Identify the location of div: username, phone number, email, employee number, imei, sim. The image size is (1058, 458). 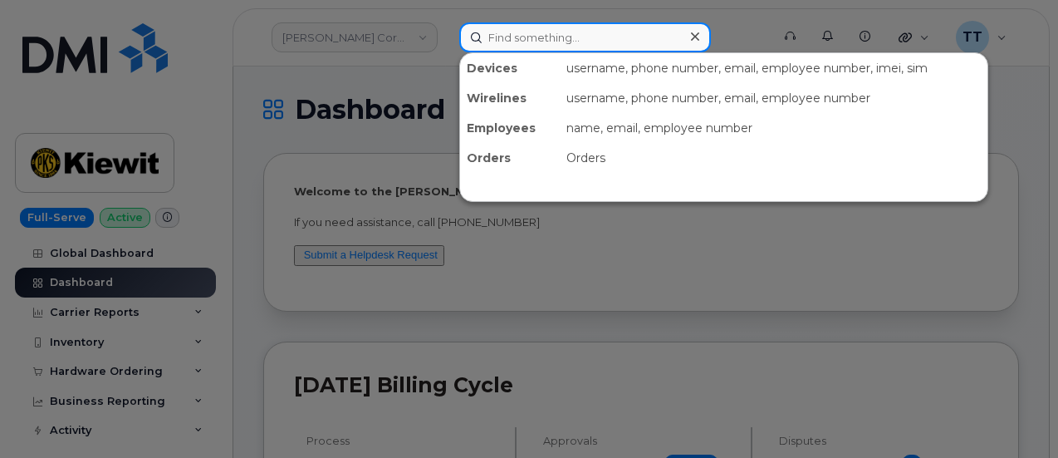
(773, 68).